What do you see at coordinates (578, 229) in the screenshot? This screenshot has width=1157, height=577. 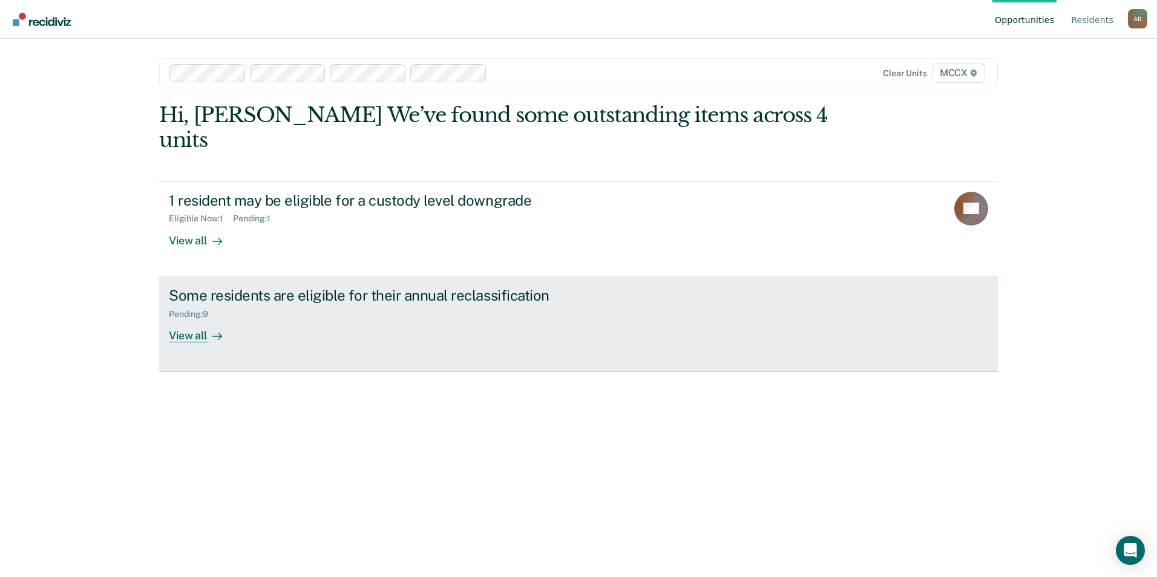 I see `a: 1 resident may be eligible for a custody level downgradeEligible Now:1Pending:1View all` at bounding box center [578, 229].